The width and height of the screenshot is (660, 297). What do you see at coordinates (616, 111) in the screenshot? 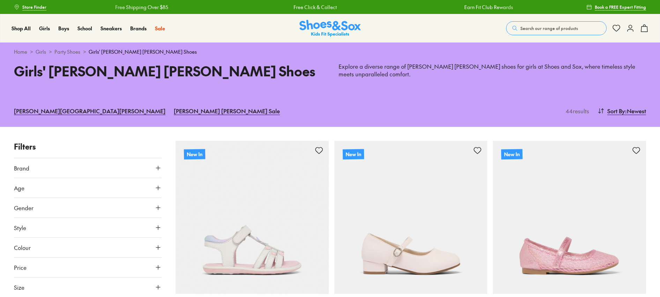
I see `span: Sort By` at bounding box center [616, 111].